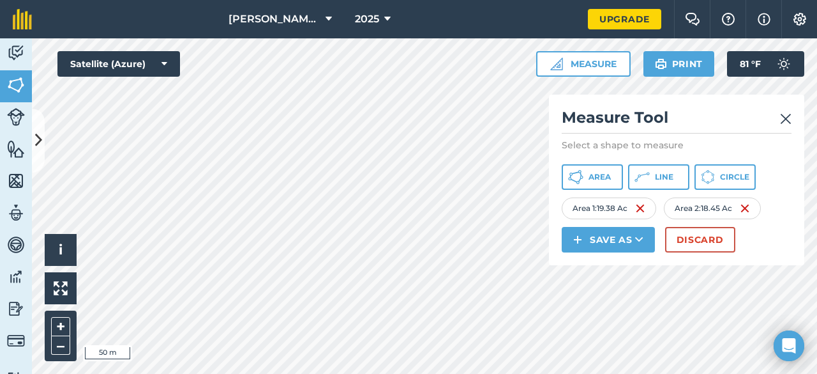  I want to click on button: Measure, so click(584, 64).